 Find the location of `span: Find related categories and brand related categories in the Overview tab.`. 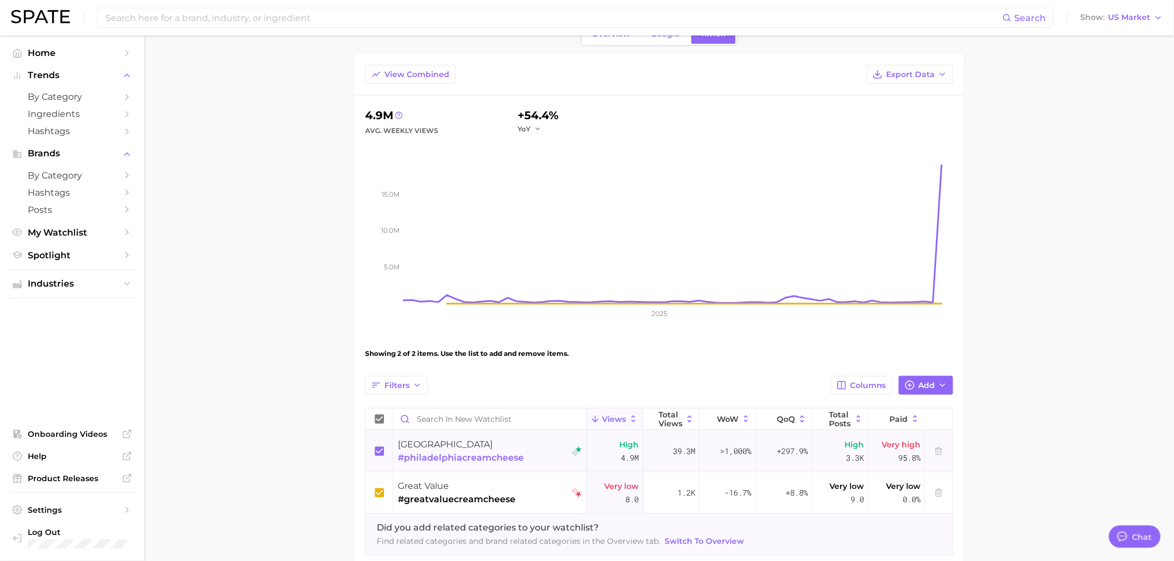

span: Find related categories and brand related categories in the Overview tab. is located at coordinates (561, 541).